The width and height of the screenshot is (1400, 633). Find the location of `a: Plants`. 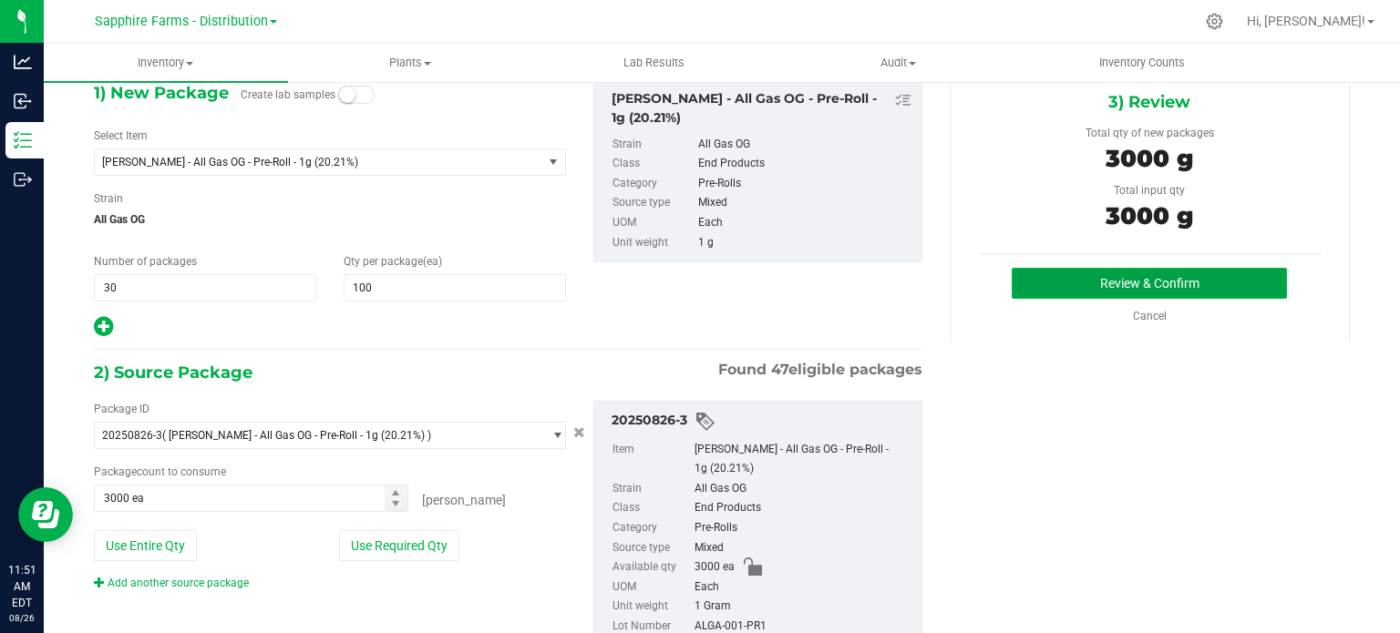

a: Plants is located at coordinates (410, 63).